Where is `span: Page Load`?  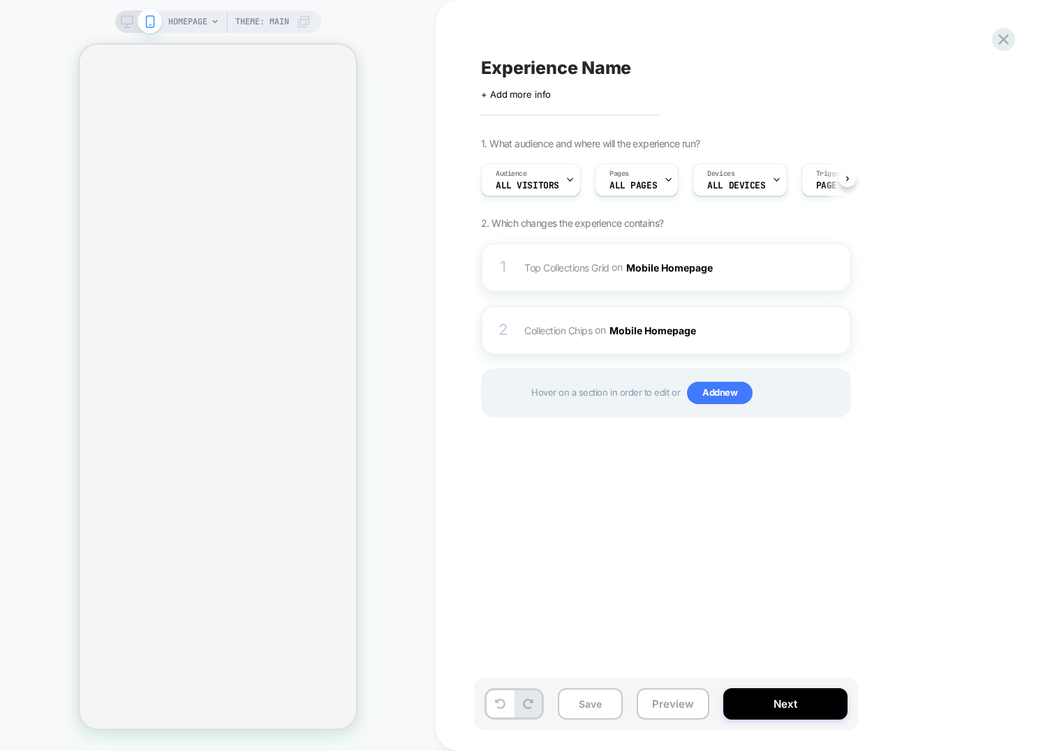
span: Page Load is located at coordinates (840, 186).